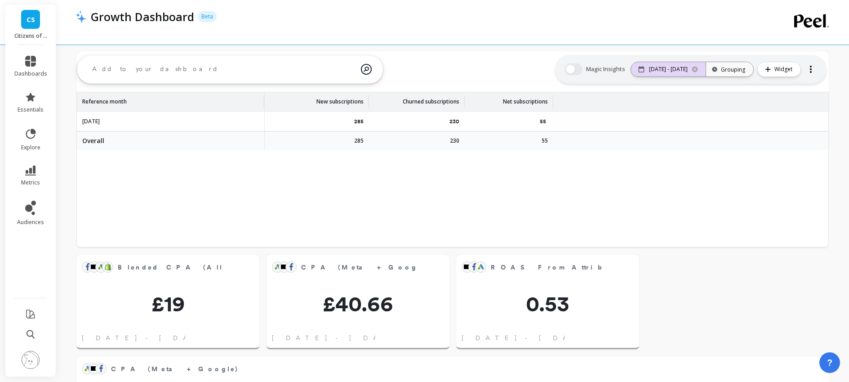  What do you see at coordinates (31, 360) in the screenshot?
I see `img: profile picture` at bounding box center [31, 360].